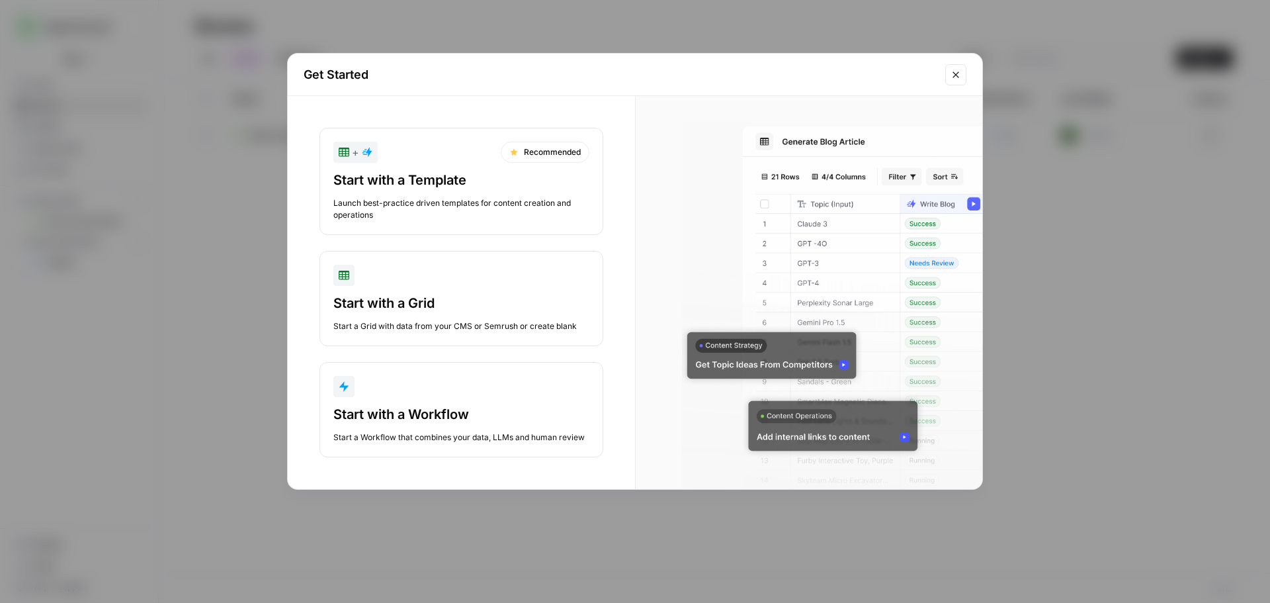 This screenshot has width=1270, height=603. What do you see at coordinates (545, 152) in the screenshot?
I see `div: Recommended` at bounding box center [545, 152].